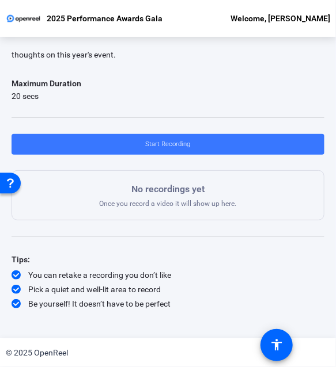 The height and width of the screenshot is (367, 336). What do you see at coordinates (46, 96) in the screenshot?
I see `div: 20 secs` at bounding box center [46, 96].